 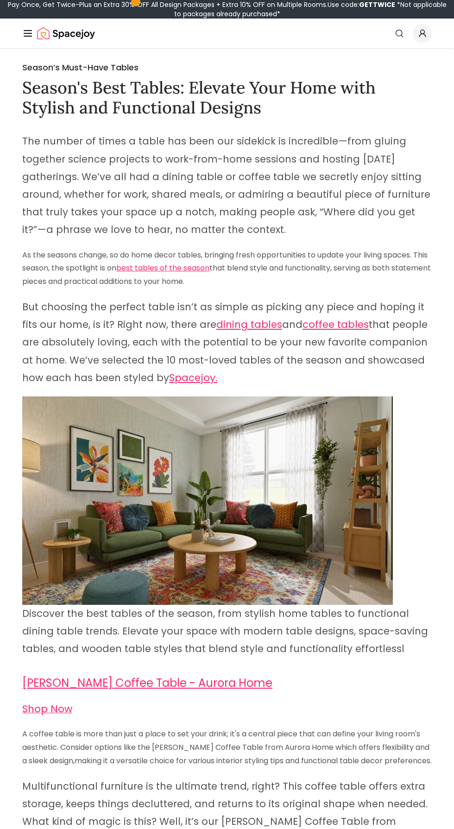 What do you see at coordinates (225, 342) in the screenshot?
I see `span: But choosing the perfect table isn’t as simple as picking any piece and hoping it fits our home, ...` at bounding box center [225, 342].